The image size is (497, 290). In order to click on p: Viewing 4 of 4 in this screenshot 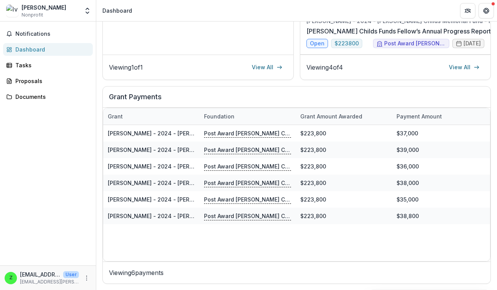, I will do `click(324, 67)`.